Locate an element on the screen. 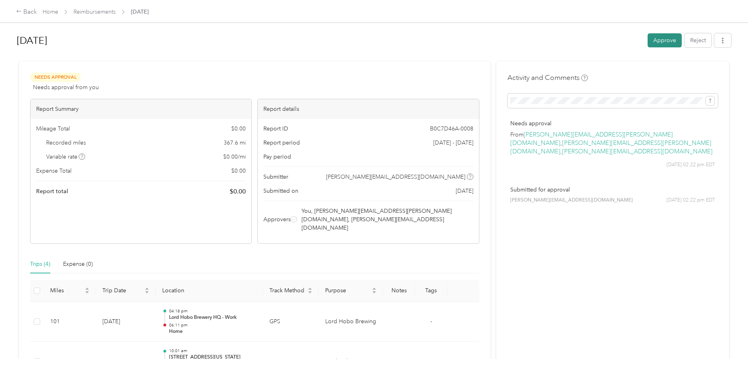 Image resolution: width=752 pixels, height=373 pixels. th: Tags is located at coordinates (431, 291).